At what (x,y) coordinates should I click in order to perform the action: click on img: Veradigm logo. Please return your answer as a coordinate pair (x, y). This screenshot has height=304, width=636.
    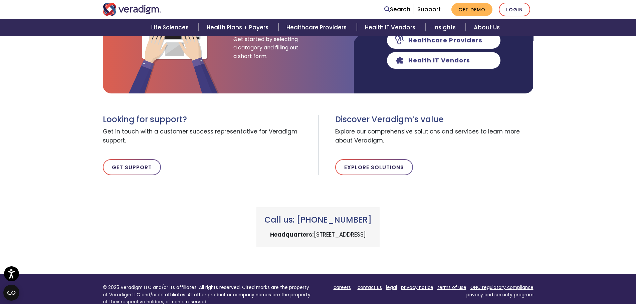
    Looking at the image, I should click on (132, 9).